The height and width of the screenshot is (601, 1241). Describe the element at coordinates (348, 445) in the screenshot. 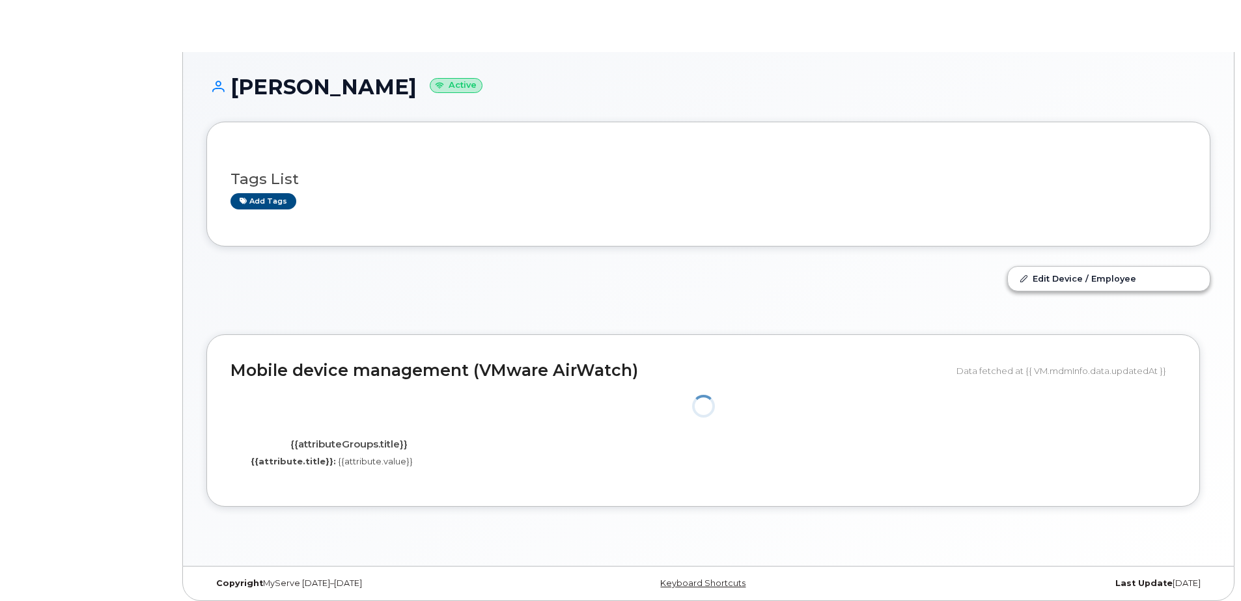

I see `h4: {{attributeGroups.title}}` at that location.